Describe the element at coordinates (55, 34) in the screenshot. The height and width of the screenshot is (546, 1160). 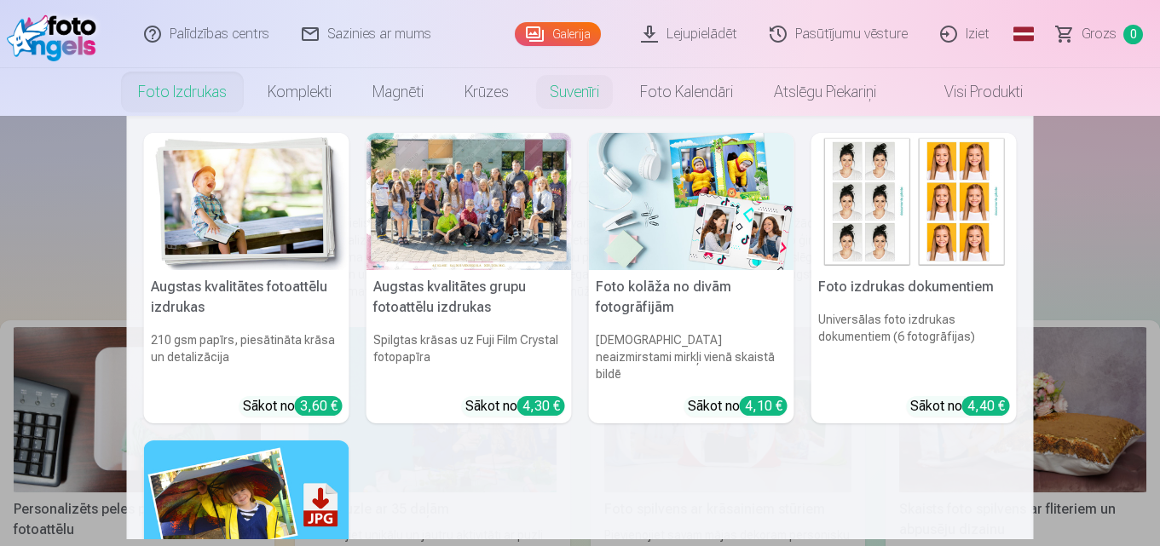
I see `img: /fa1` at that location.